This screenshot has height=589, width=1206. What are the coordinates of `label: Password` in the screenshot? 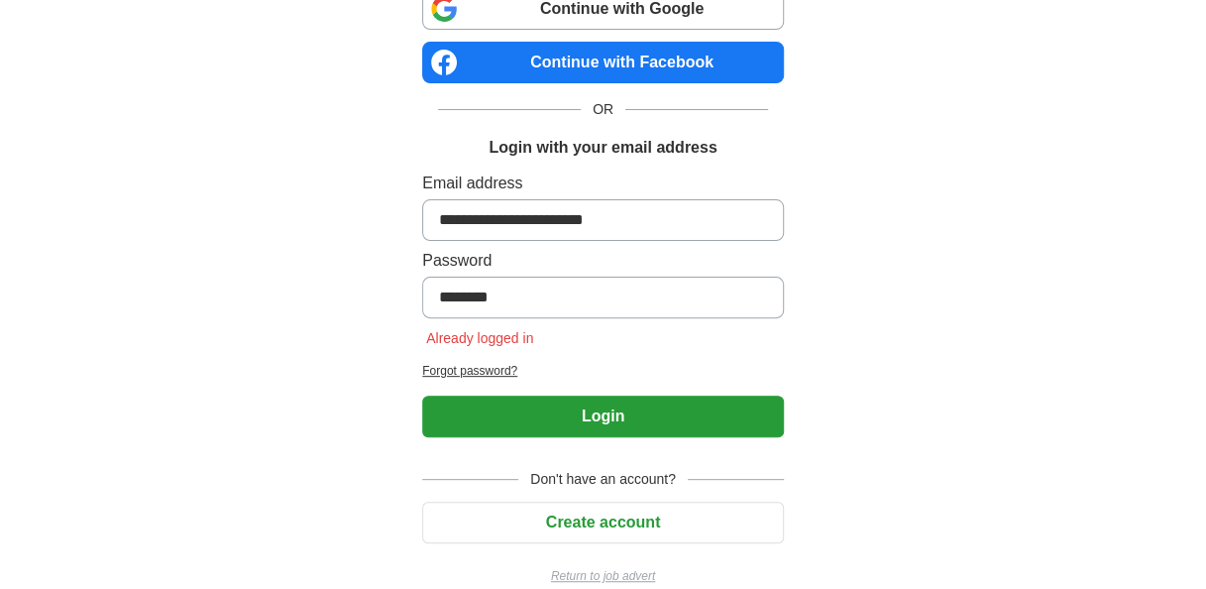 It's located at (603, 261).